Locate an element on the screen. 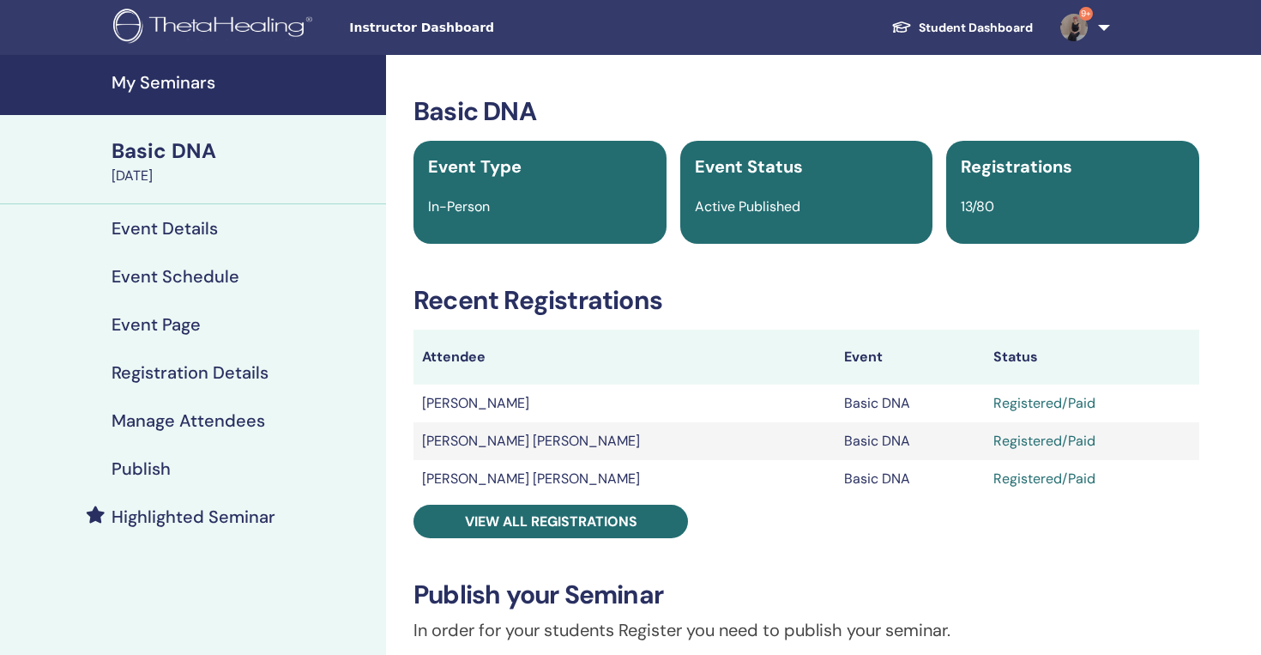  th: Event is located at coordinates (910, 357).